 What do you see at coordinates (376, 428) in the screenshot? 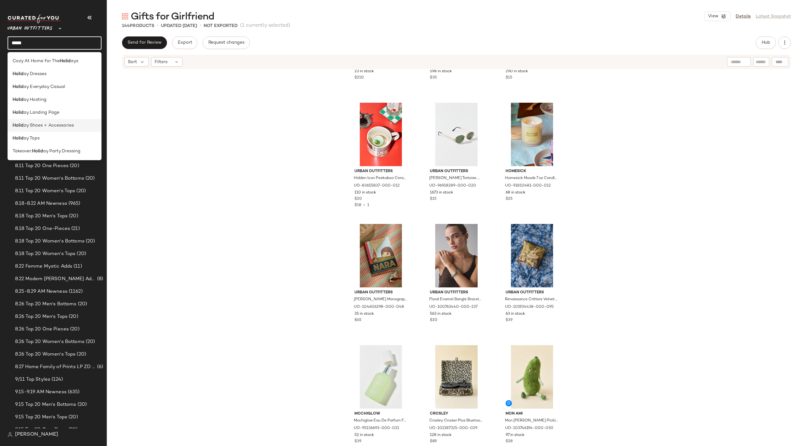
I see `span: UO-95136693-000-031` at bounding box center [376, 428].